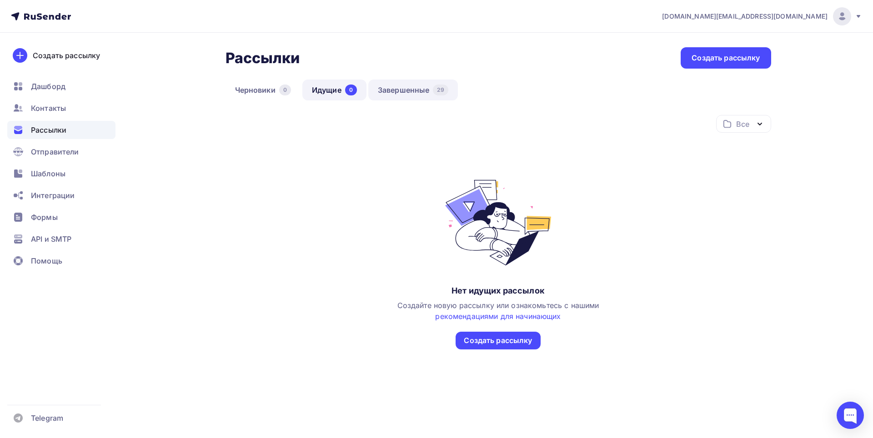  Describe the element at coordinates (46, 261) in the screenshot. I see `span: Помощь` at that location.